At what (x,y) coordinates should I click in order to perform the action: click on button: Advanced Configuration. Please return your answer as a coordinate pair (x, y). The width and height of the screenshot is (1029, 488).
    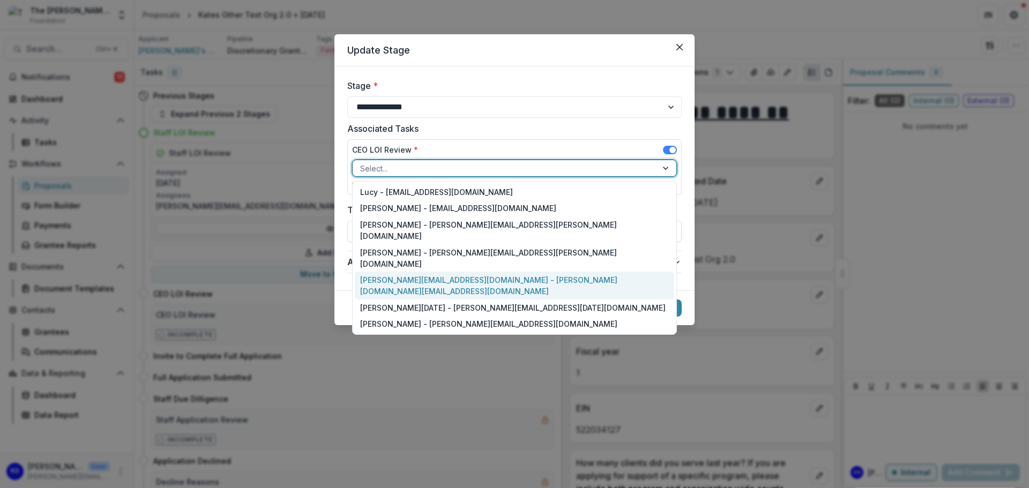
    Looking at the image, I should click on (514, 262).